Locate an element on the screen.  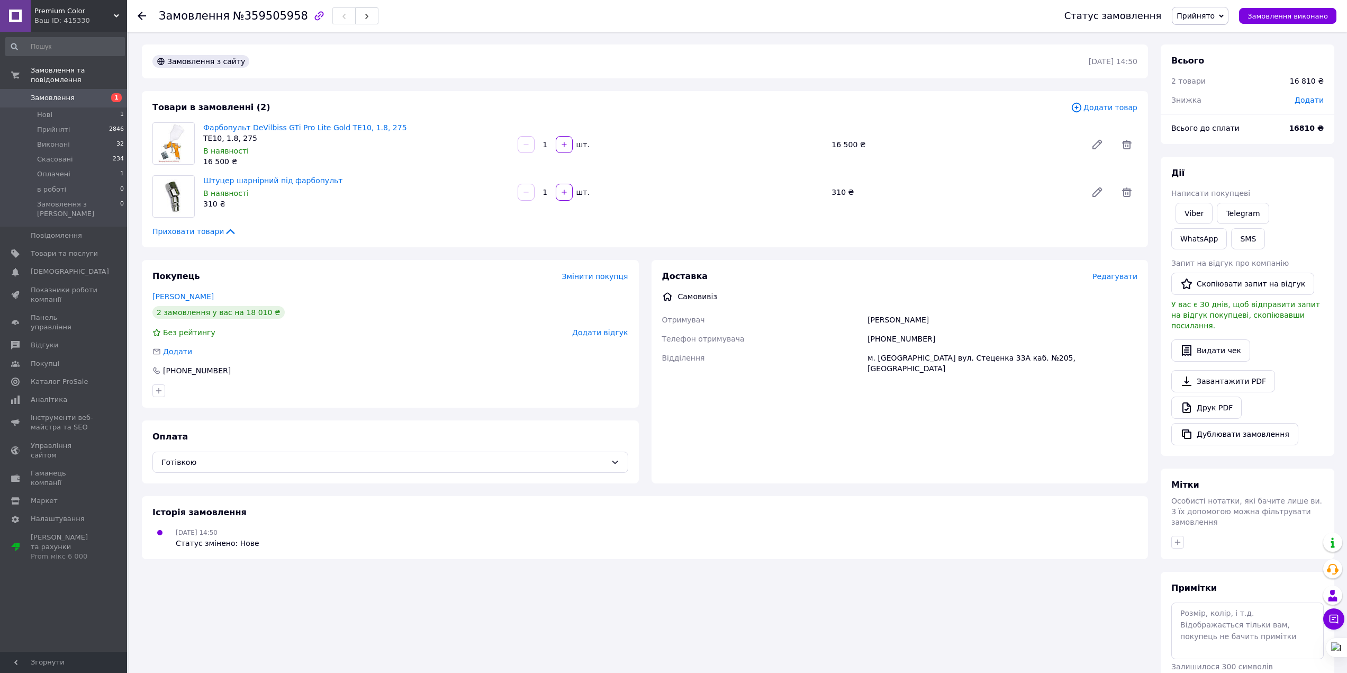
a: Завантажити PDF is located at coordinates (1223, 381).